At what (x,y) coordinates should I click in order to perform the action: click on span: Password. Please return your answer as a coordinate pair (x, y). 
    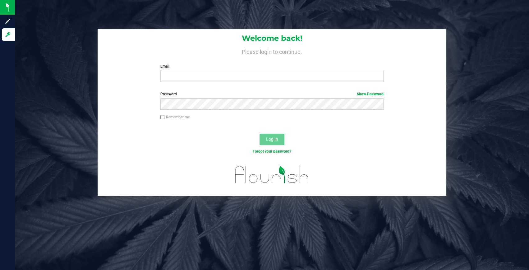
    Looking at the image, I should click on (169, 94).